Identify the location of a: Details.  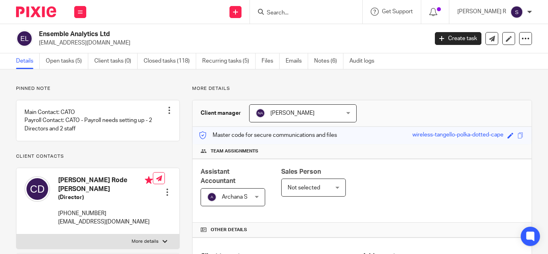
(28, 61).